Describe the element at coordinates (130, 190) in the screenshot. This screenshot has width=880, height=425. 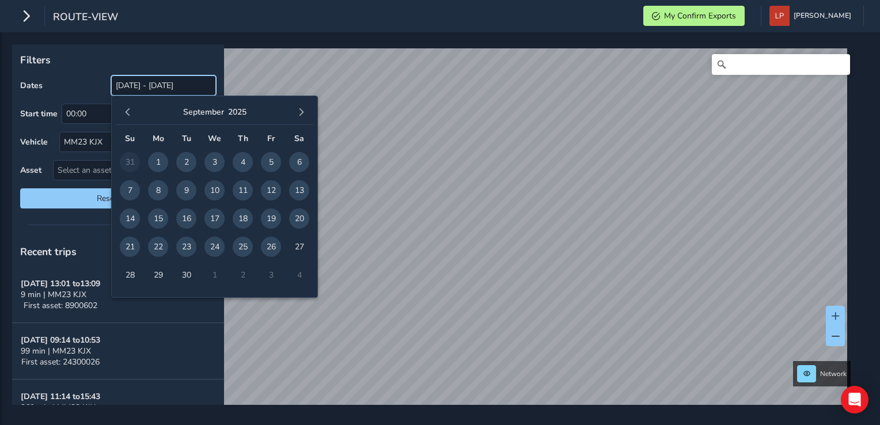
I see `span: 7` at that location.